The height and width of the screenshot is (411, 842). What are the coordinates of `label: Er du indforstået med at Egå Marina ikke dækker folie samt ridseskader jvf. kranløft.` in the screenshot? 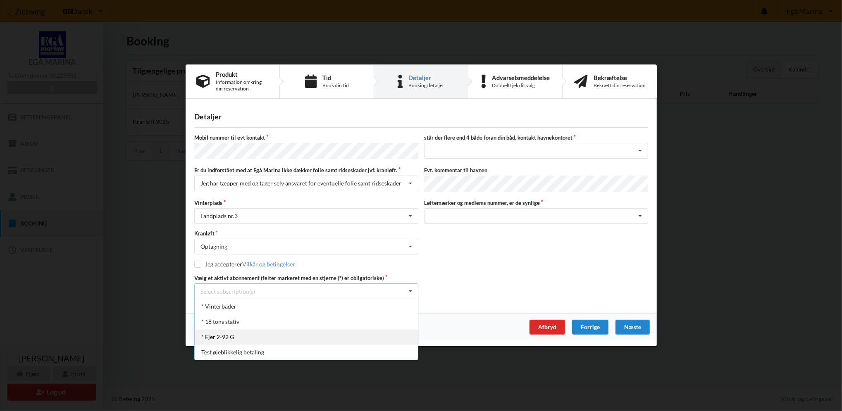 It's located at (306, 171).